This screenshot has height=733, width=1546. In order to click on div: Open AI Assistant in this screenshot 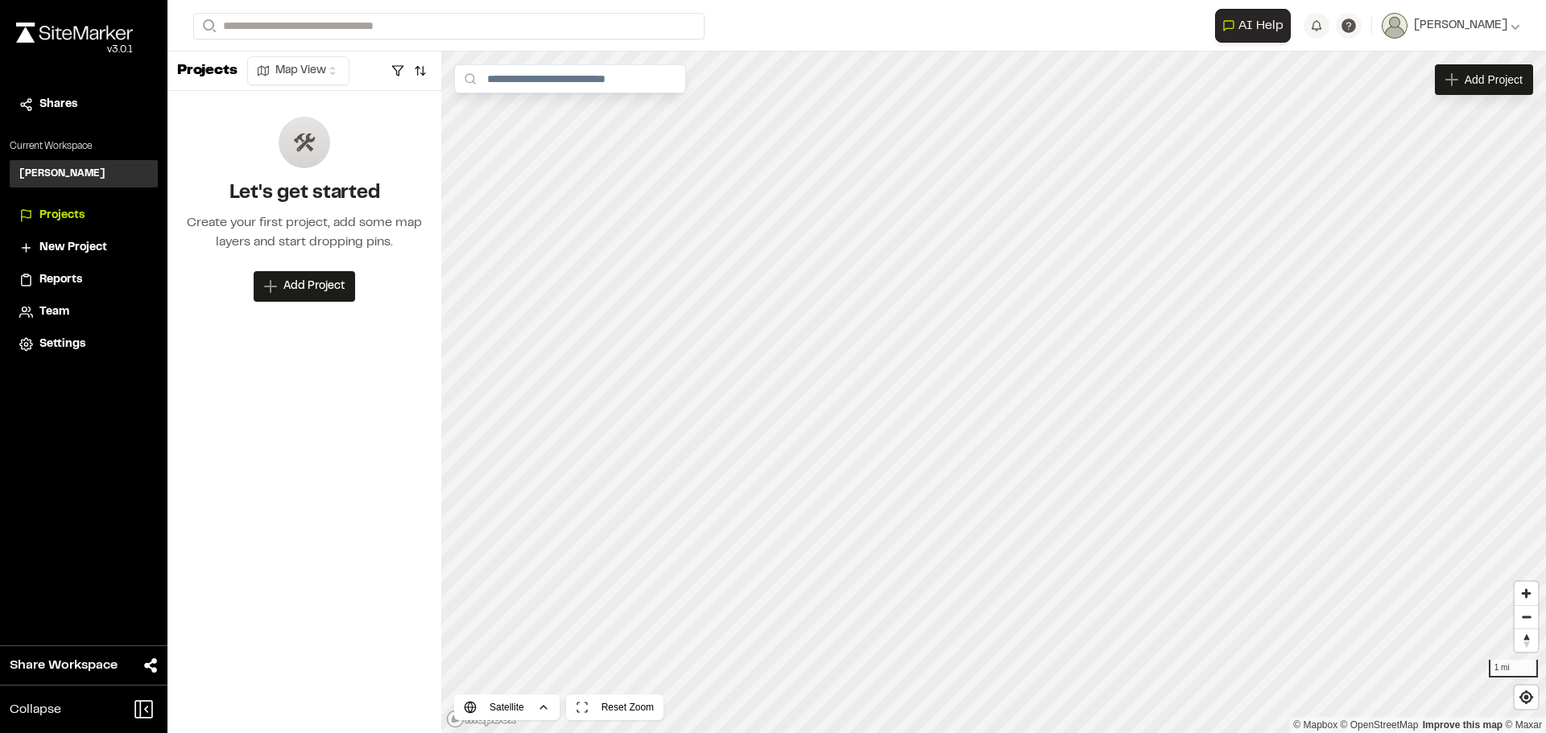, I will do `click(1256, 26)`.